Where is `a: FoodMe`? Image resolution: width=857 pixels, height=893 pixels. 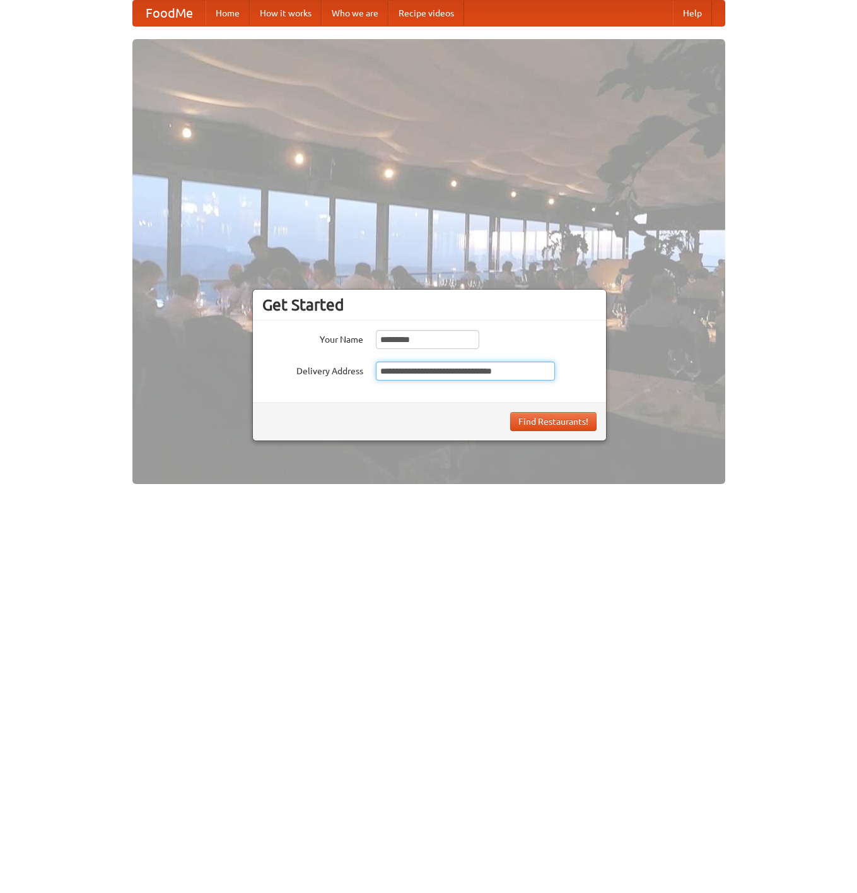
a: FoodMe is located at coordinates (169, 13).